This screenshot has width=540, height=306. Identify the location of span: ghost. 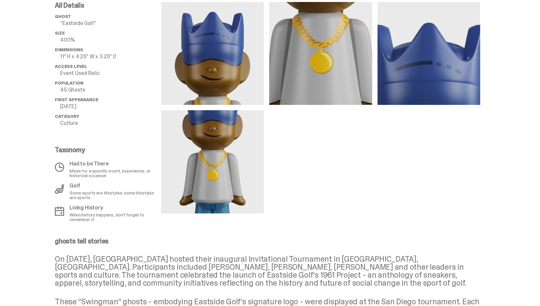
(63, 16).